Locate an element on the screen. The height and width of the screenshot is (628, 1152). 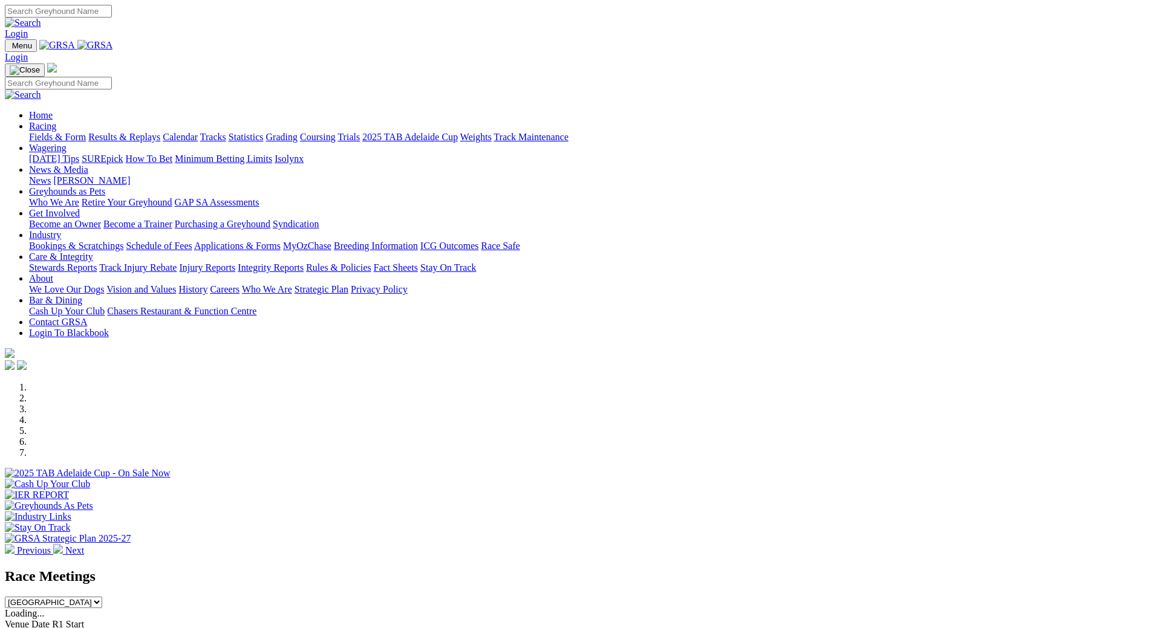
div: Get Involved is located at coordinates (588, 224).